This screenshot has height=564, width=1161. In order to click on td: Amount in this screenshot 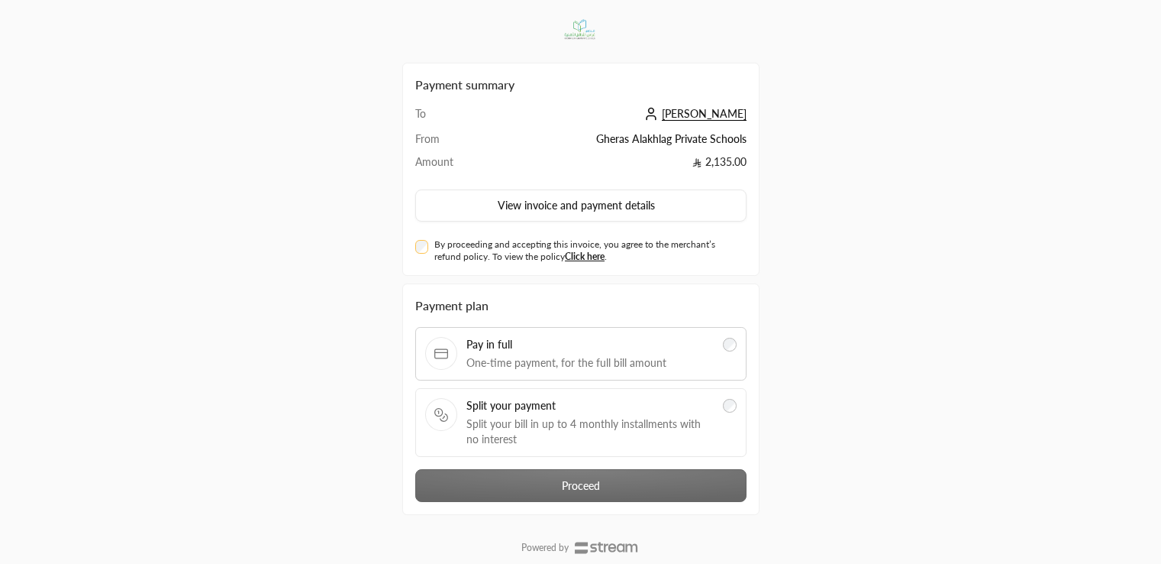, I will do `click(449, 166)`.